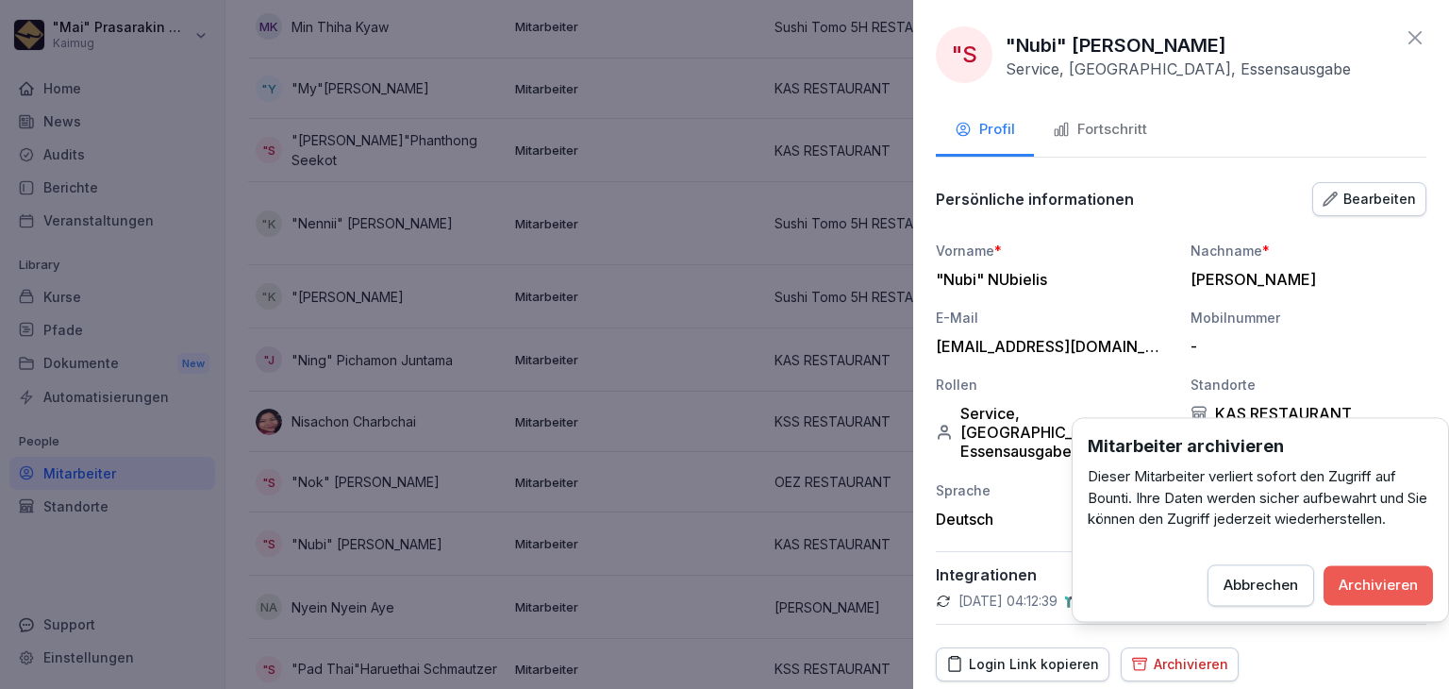 This screenshot has width=1449, height=689. I want to click on div: Nachname, so click(1309, 250).